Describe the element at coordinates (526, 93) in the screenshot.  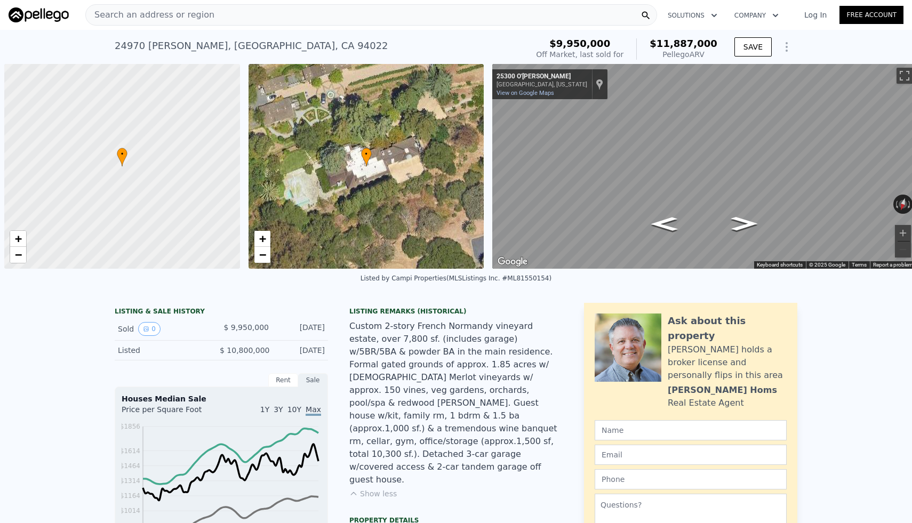
I see `a: View on Google Maps` at that location.